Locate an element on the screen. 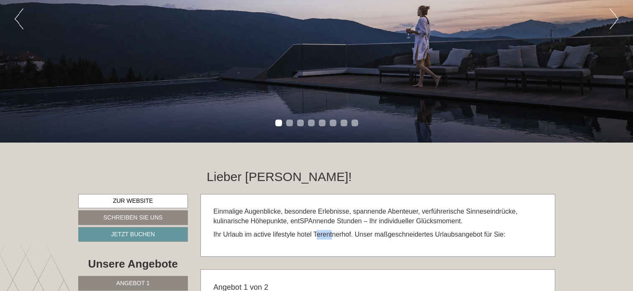  p: Einmalige Augenblicke, besondere Erlebnisse, spannende Abenteuer, verführerische Sinneseindrücke,... is located at coordinates (378, 217).